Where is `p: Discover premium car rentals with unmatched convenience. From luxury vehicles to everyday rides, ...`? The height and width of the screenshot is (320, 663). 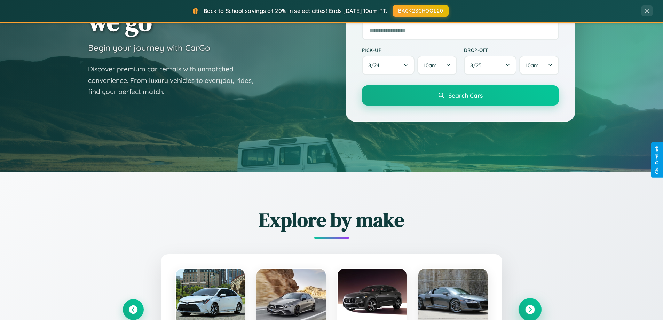
p: Discover premium car rentals with unmatched convenience. From luxury vehicles to everyday rides, ... is located at coordinates (175, 80).